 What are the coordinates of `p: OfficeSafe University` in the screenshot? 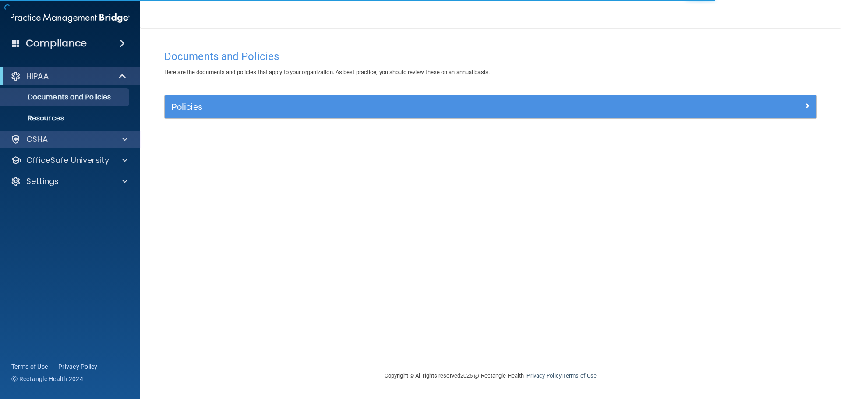 It's located at (67, 160).